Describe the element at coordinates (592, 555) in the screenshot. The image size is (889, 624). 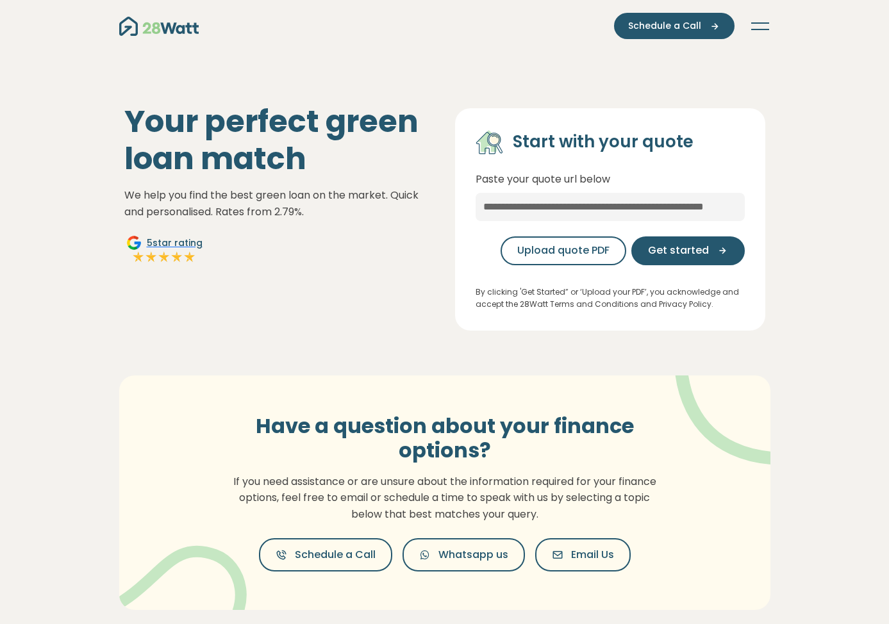
I see `span: Email Us` at that location.